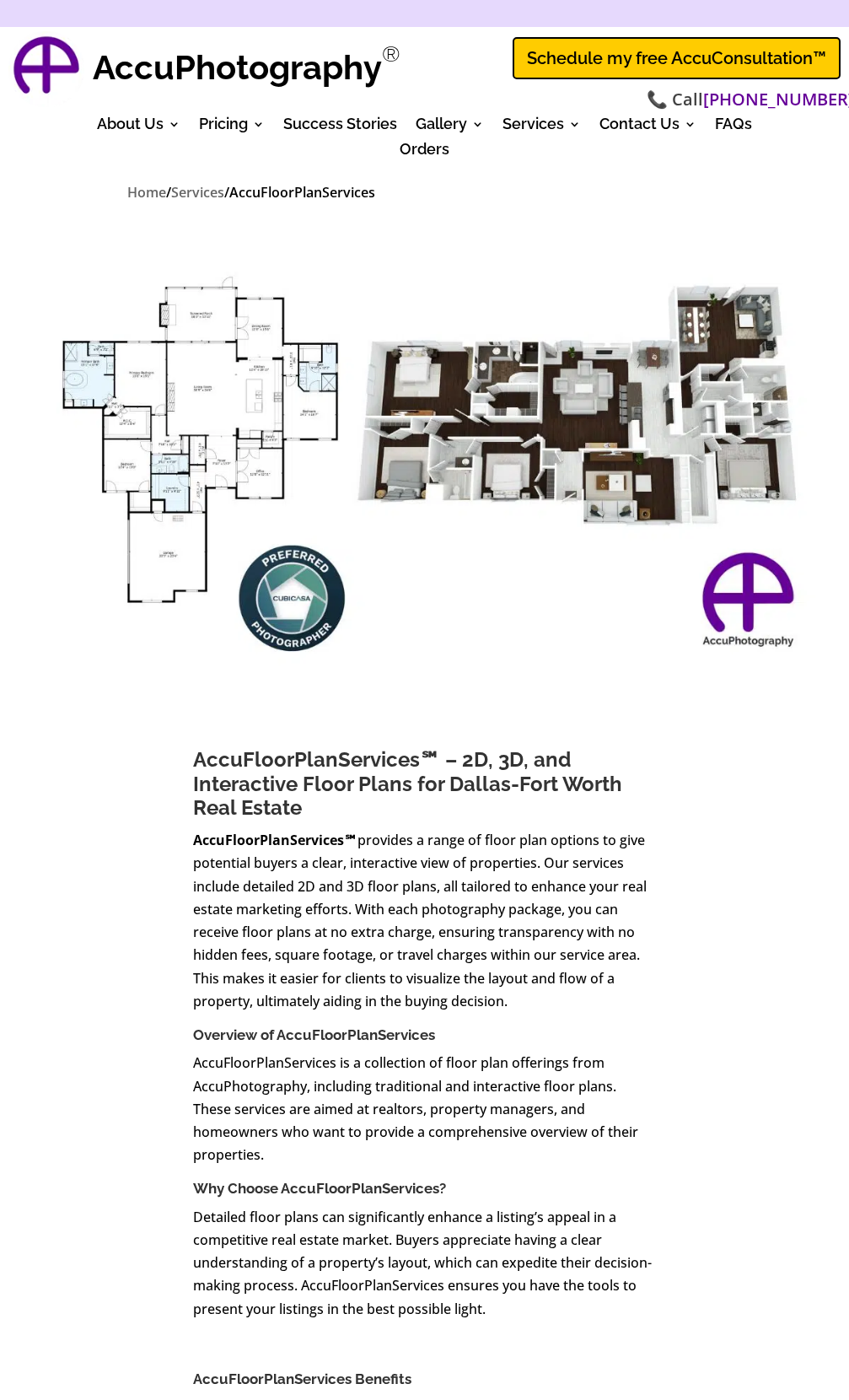 Image resolution: width=849 pixels, height=1400 pixels. What do you see at coordinates (424, 153) in the screenshot?
I see `a: Orders` at bounding box center [424, 153].